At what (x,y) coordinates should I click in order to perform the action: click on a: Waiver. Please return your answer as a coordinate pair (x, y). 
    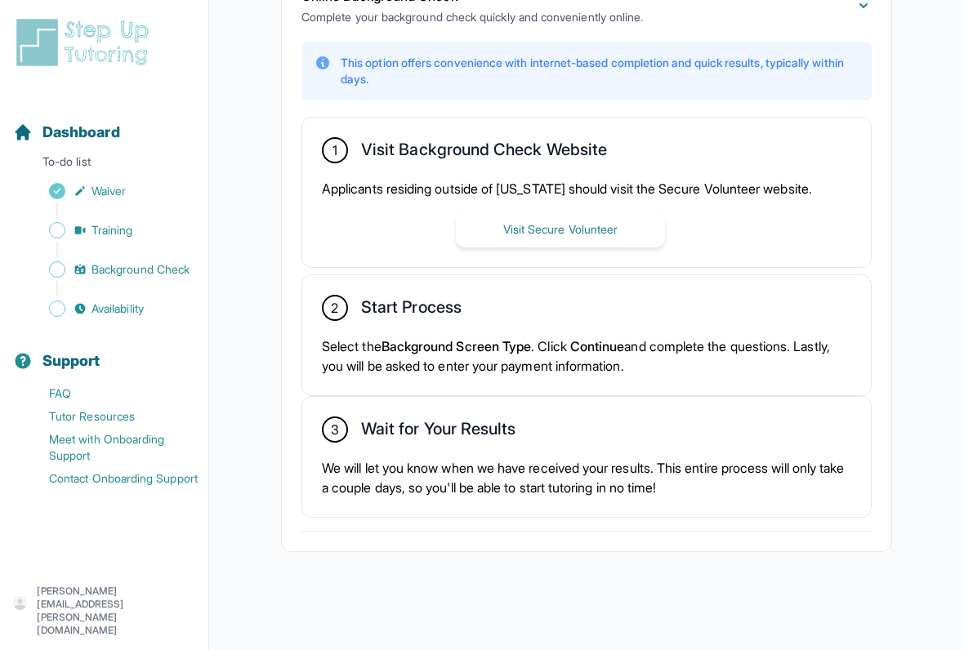
    Looking at the image, I should click on (110, 191).